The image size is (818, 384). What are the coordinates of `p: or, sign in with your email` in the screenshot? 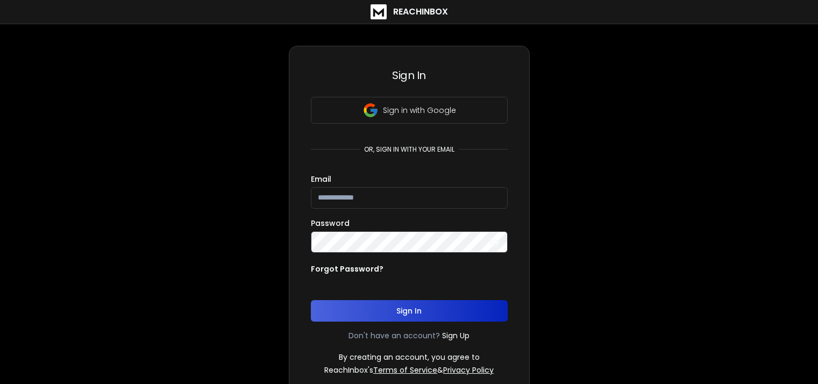 It's located at (409, 149).